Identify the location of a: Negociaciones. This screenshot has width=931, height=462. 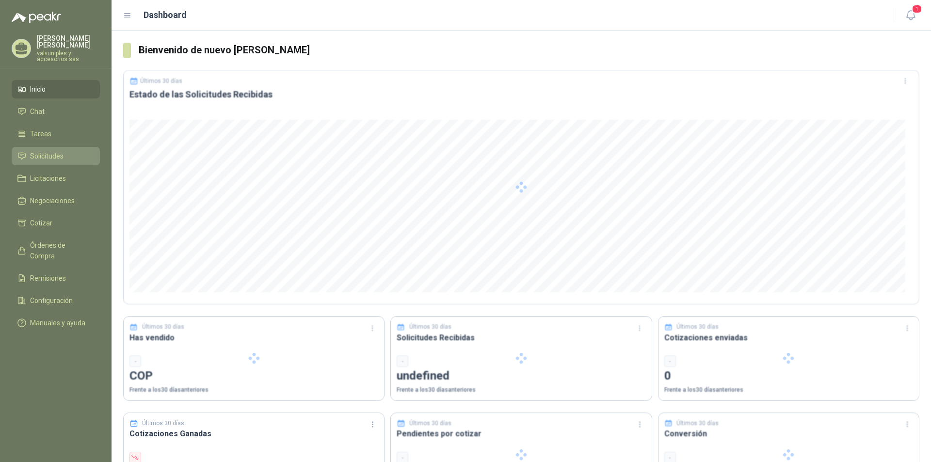
(56, 201).